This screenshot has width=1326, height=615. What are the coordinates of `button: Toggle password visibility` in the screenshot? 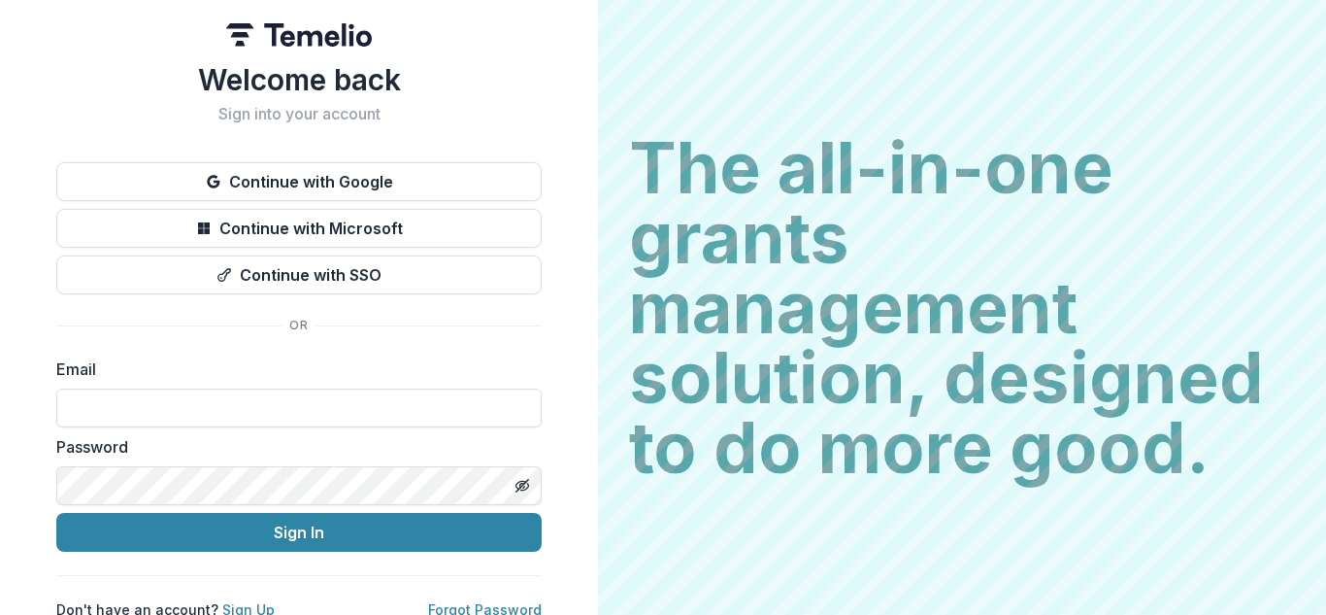 It's located at (522, 485).